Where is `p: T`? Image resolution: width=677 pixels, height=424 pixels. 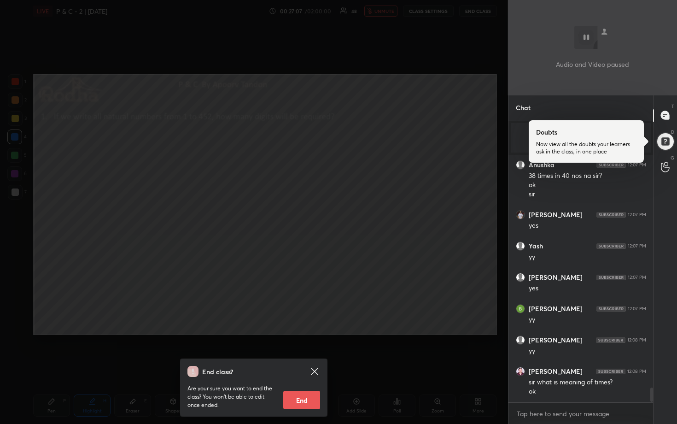 p: T is located at coordinates (673, 106).